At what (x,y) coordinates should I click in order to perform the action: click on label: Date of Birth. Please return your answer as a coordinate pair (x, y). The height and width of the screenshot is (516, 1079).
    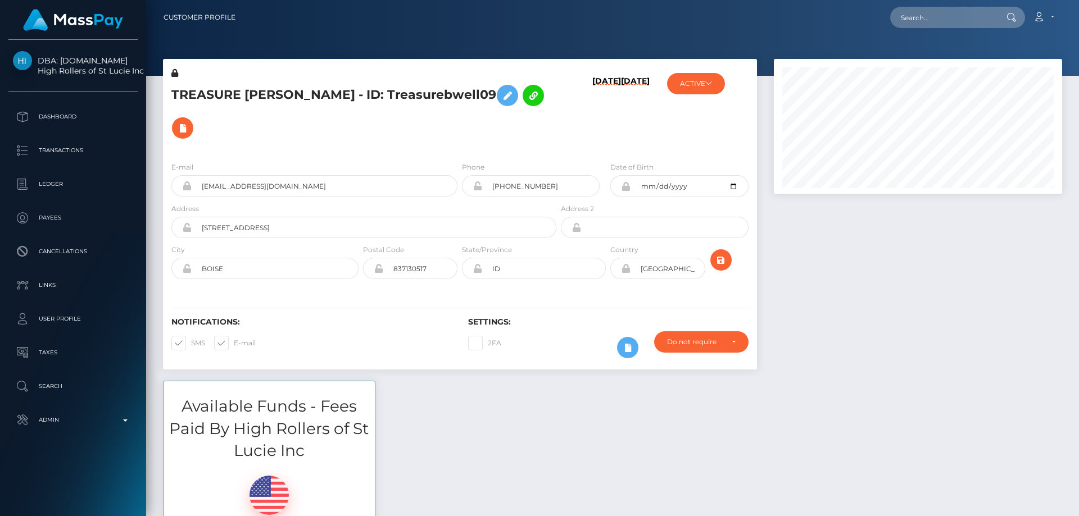
    Looking at the image, I should click on (631, 167).